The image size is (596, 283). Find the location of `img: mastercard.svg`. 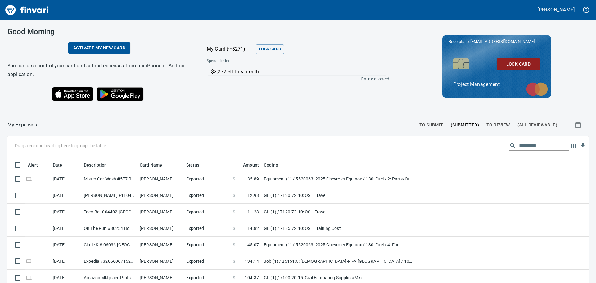

img: mastercard.svg is located at coordinates (537, 89).